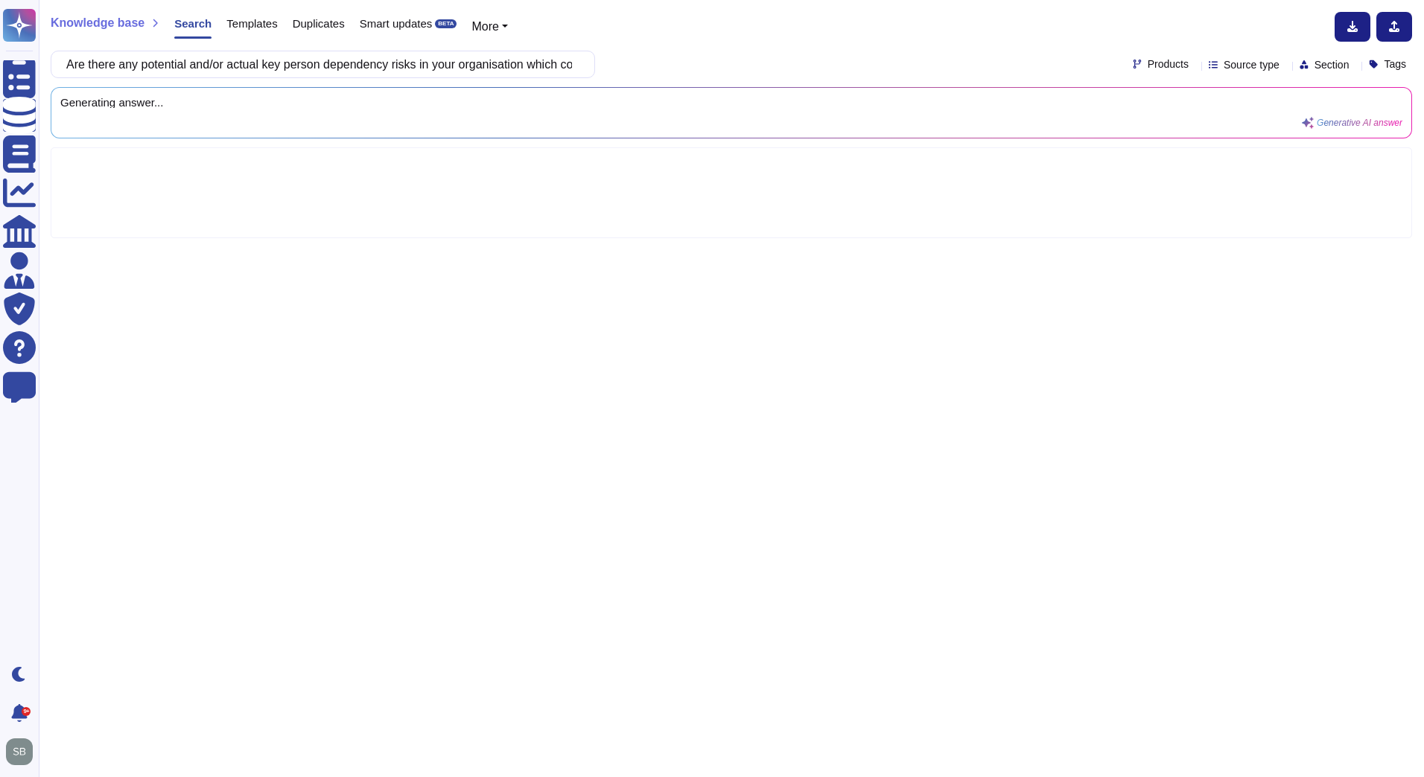 The height and width of the screenshot is (777, 1424). I want to click on span: More, so click(485, 26).